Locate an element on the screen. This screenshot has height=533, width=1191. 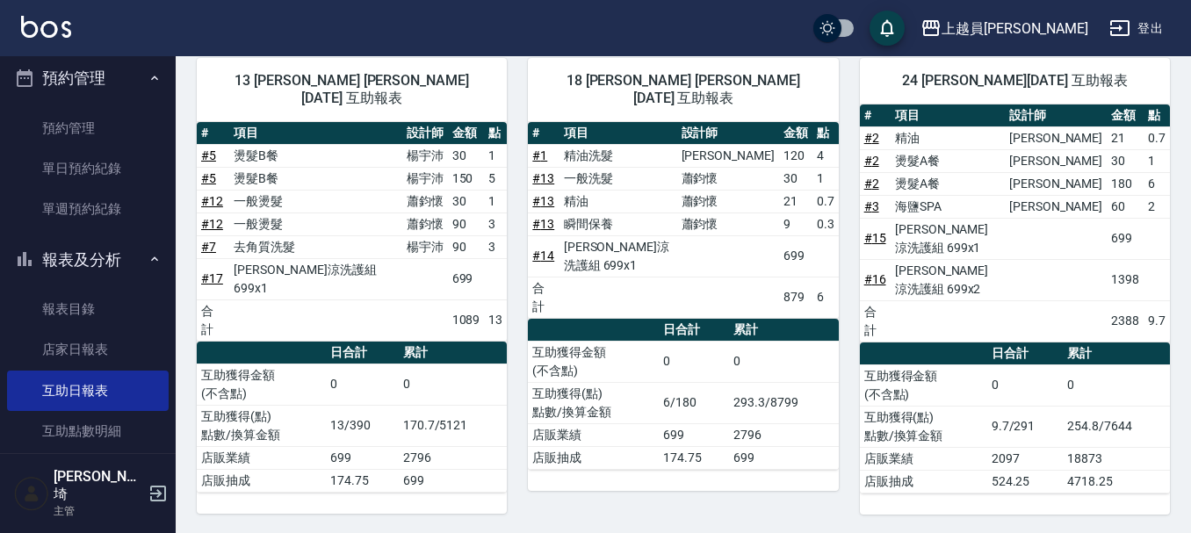
td: 18873 is located at coordinates (1116, 458).